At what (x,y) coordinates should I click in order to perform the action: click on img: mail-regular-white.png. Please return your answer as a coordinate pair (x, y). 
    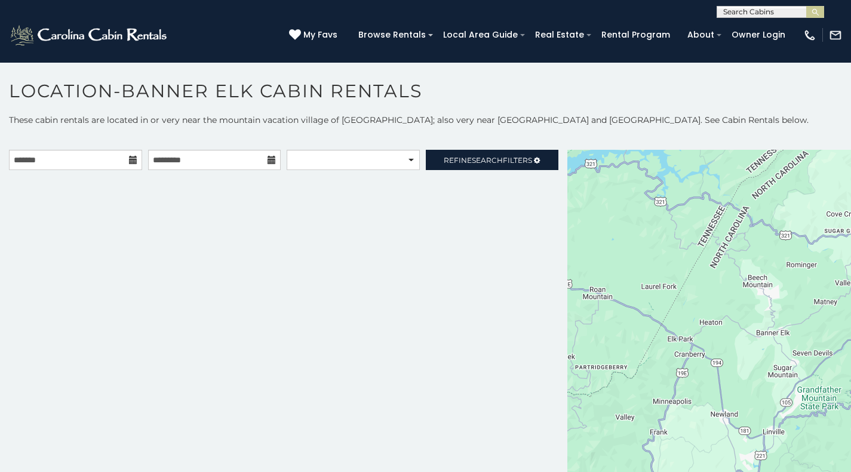
    Looking at the image, I should click on (835, 35).